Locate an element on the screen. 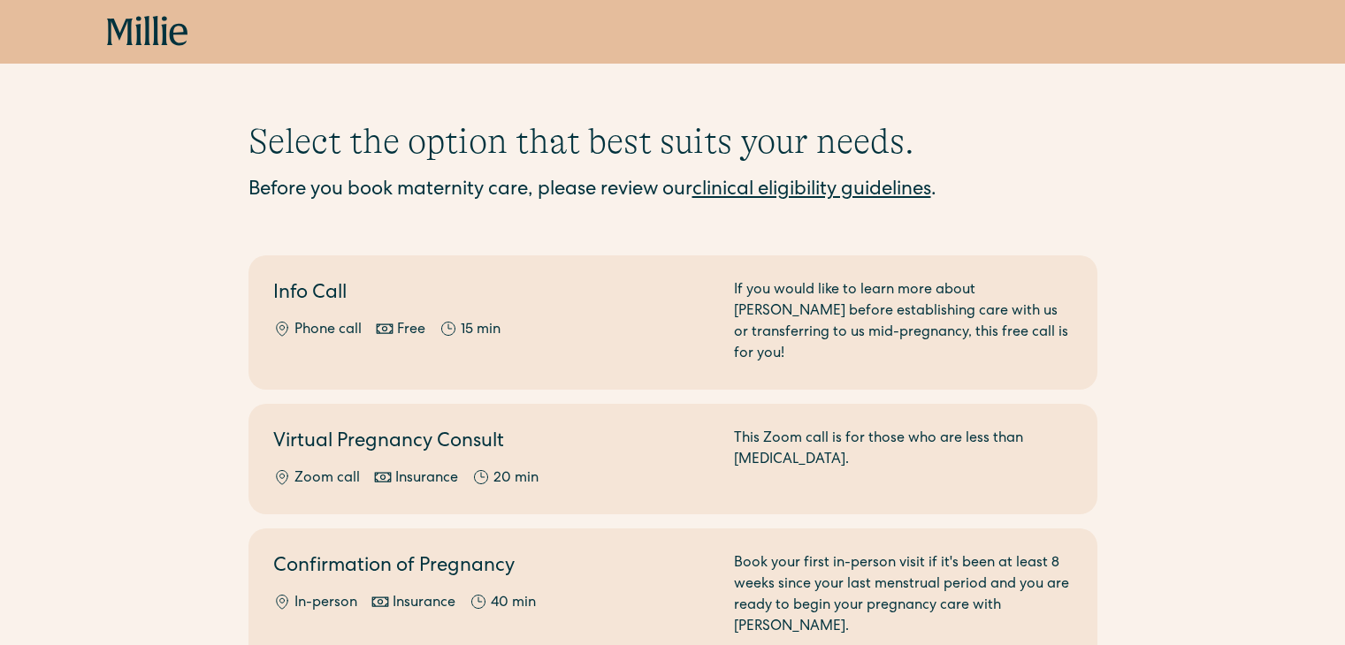 Image resolution: width=1345 pixels, height=645 pixels. div: Zoom call is located at coordinates (327, 479).